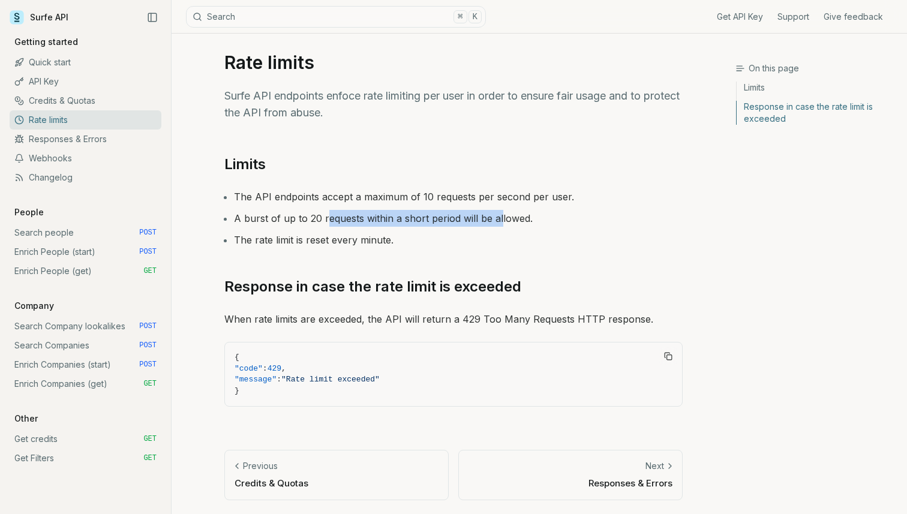 The width and height of the screenshot is (907, 514). I want to click on span: "message", so click(256, 379).